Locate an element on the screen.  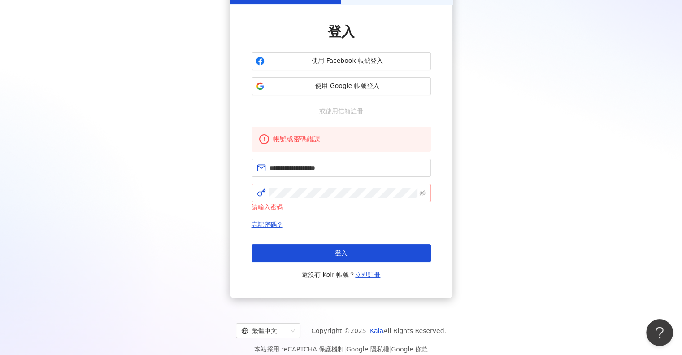
button: 使用 Facebook 帳號登入 is located at coordinates (341, 61).